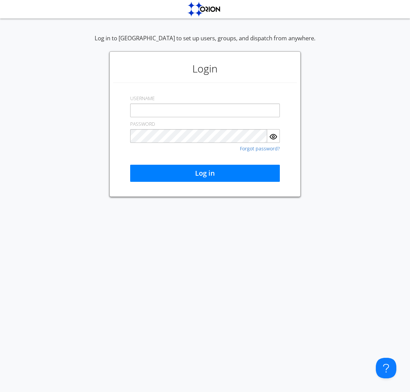 Image resolution: width=410 pixels, height=392 pixels. I want to click on h1: Login, so click(205, 69).